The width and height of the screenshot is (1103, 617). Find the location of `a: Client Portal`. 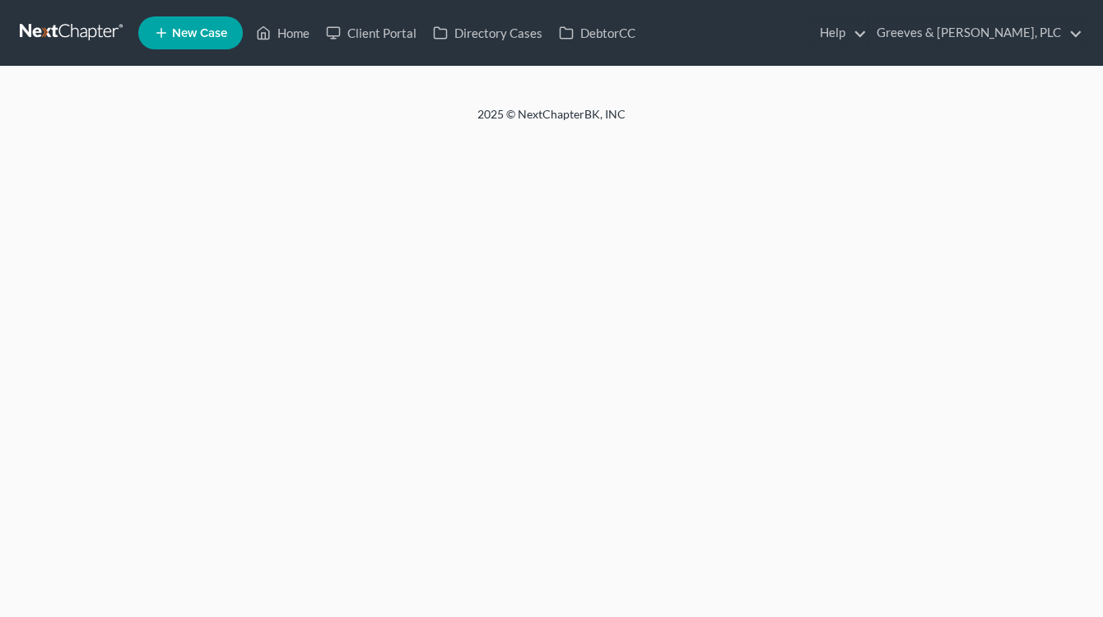

a: Client Portal is located at coordinates (371, 33).